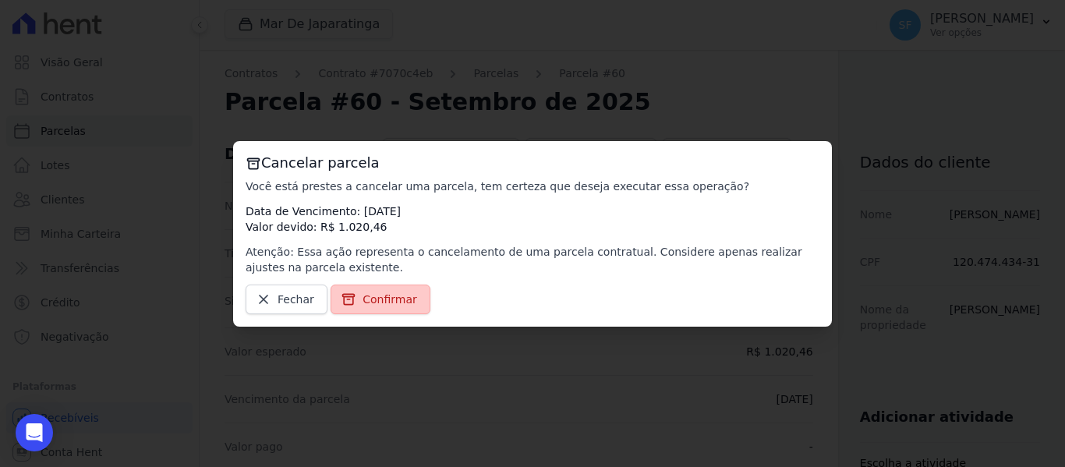 The image size is (1065, 467). What do you see at coordinates (296, 299) in the screenshot?
I see `span: Fechar` at bounding box center [296, 299].